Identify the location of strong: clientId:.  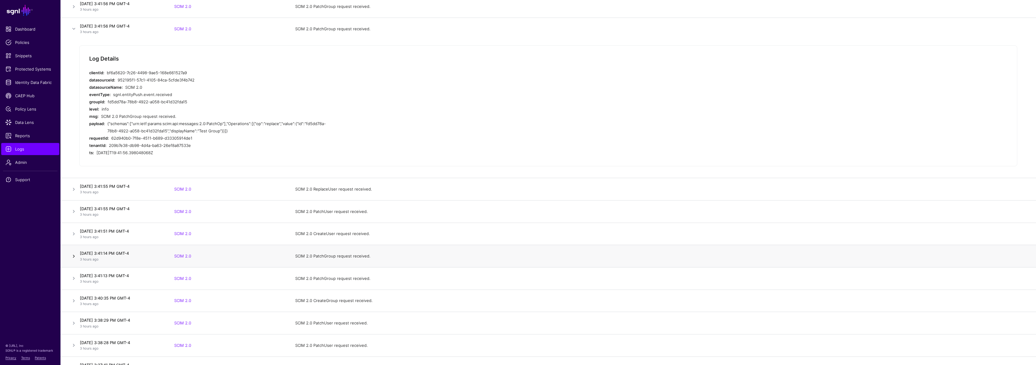
(97, 73).